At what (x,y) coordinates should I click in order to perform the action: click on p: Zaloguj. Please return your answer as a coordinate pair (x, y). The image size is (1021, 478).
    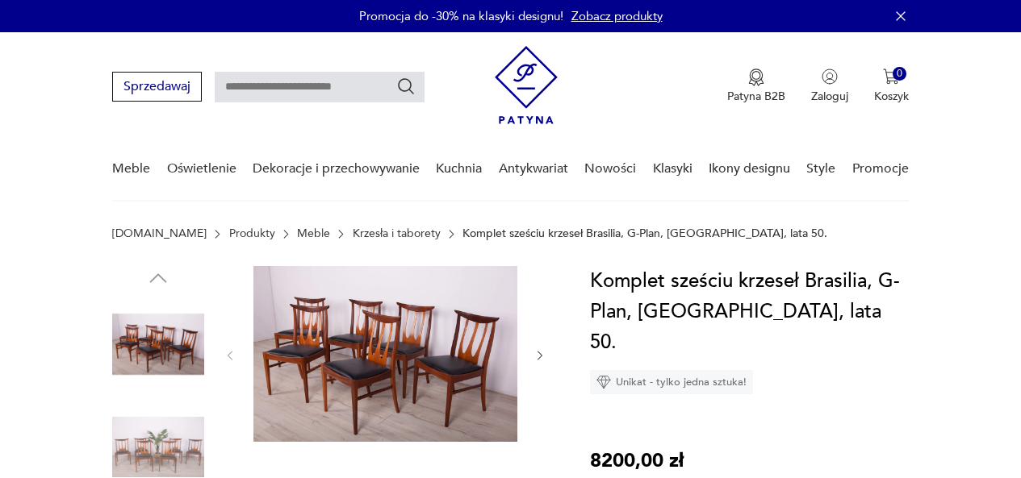
    Looking at the image, I should click on (829, 96).